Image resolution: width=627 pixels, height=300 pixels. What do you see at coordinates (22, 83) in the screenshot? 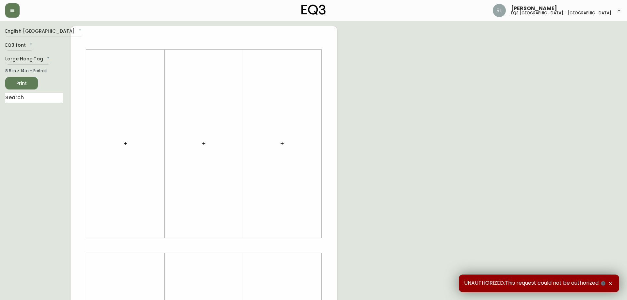
I see `span: Print` at bounding box center [22, 83].